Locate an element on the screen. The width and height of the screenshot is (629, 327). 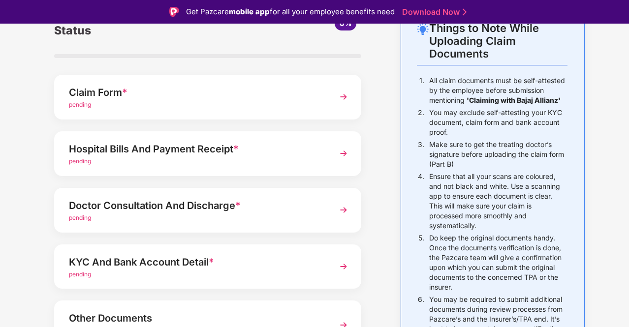
p: 5. is located at coordinates (421, 263).